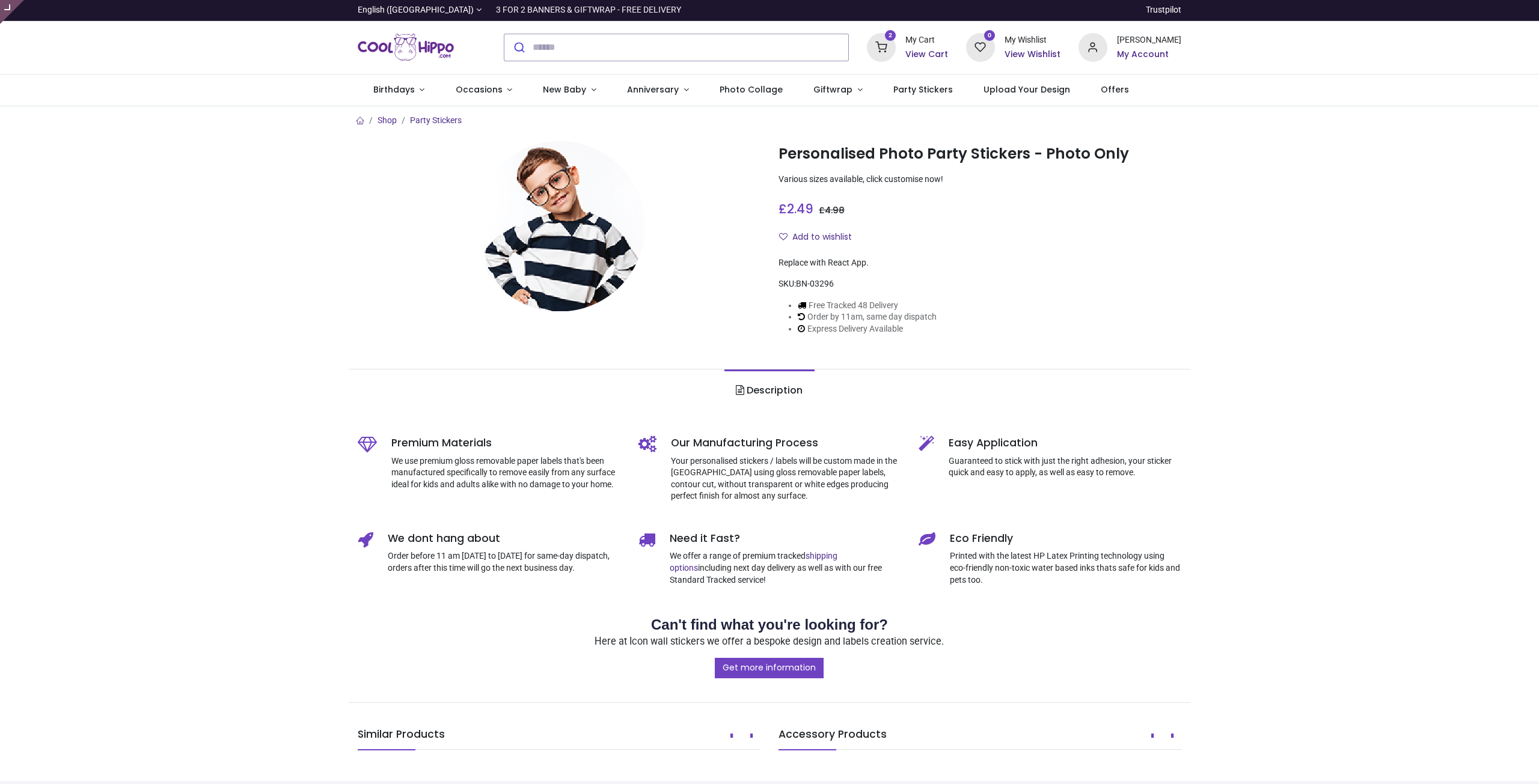 Image resolution: width=1539 pixels, height=784 pixels. Describe the element at coordinates (1065, 467) in the screenshot. I see `p: Guaranteed to stick with just the right adhesion, your sticker quick and easy to apply, as well a...` at that location.